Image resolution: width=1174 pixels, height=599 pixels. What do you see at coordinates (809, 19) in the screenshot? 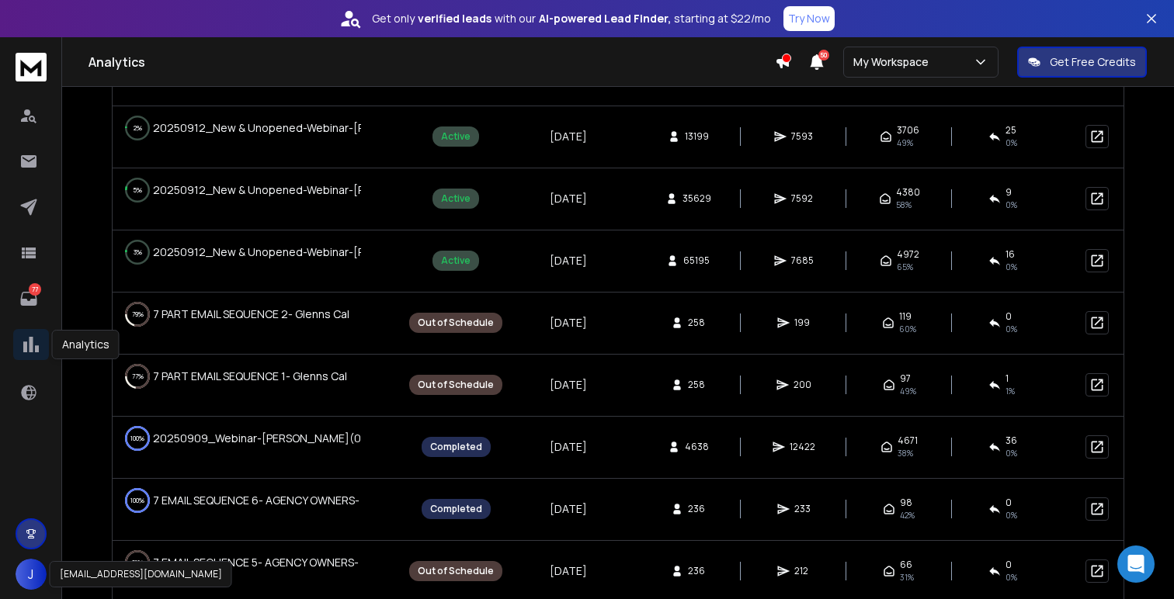
I see `p: Try Now` at bounding box center [809, 19].